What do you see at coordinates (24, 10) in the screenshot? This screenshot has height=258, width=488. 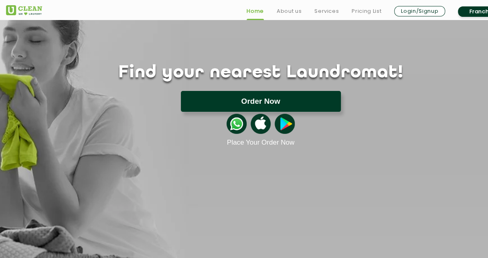 I see `img: UClean Laundry and Dry Cleaning` at bounding box center [24, 10].